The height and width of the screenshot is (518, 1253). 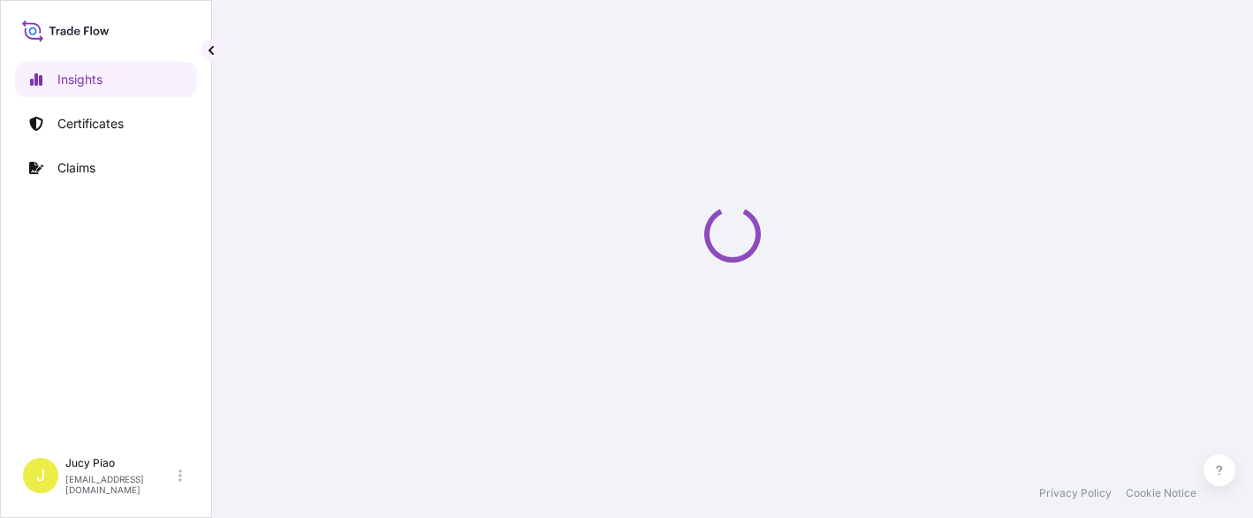 What do you see at coordinates (76, 168) in the screenshot?
I see `p: Claims` at bounding box center [76, 168].